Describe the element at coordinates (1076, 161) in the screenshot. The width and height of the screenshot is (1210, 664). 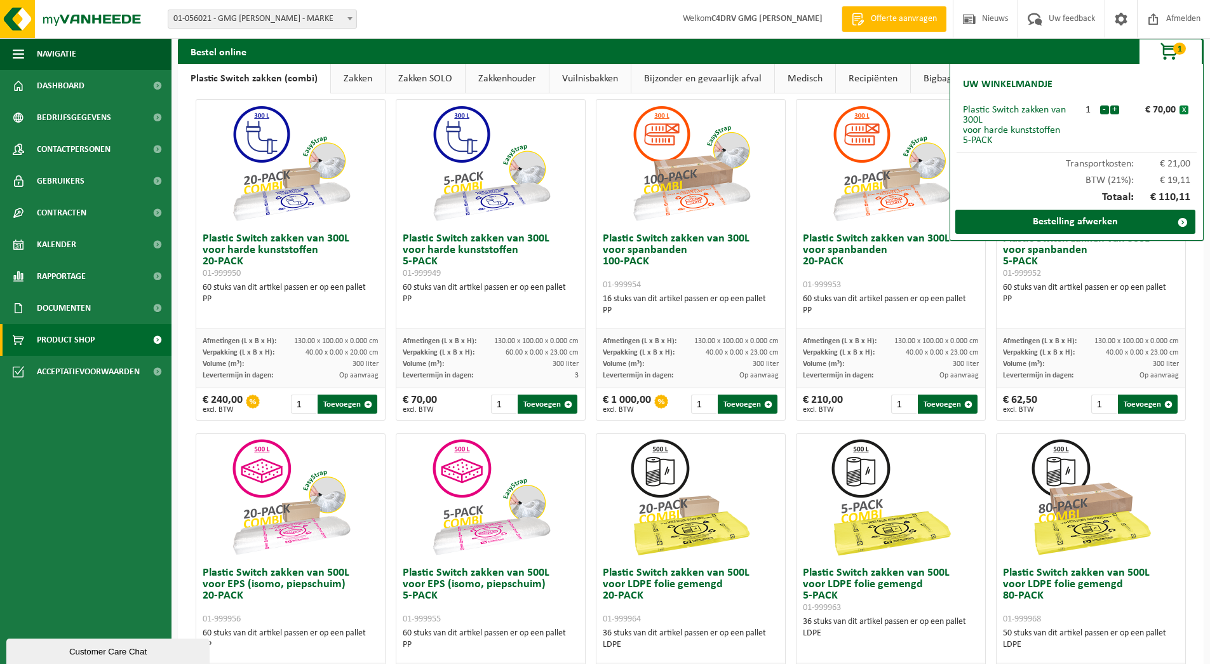
I see `div: Transportkosten:` at that location.